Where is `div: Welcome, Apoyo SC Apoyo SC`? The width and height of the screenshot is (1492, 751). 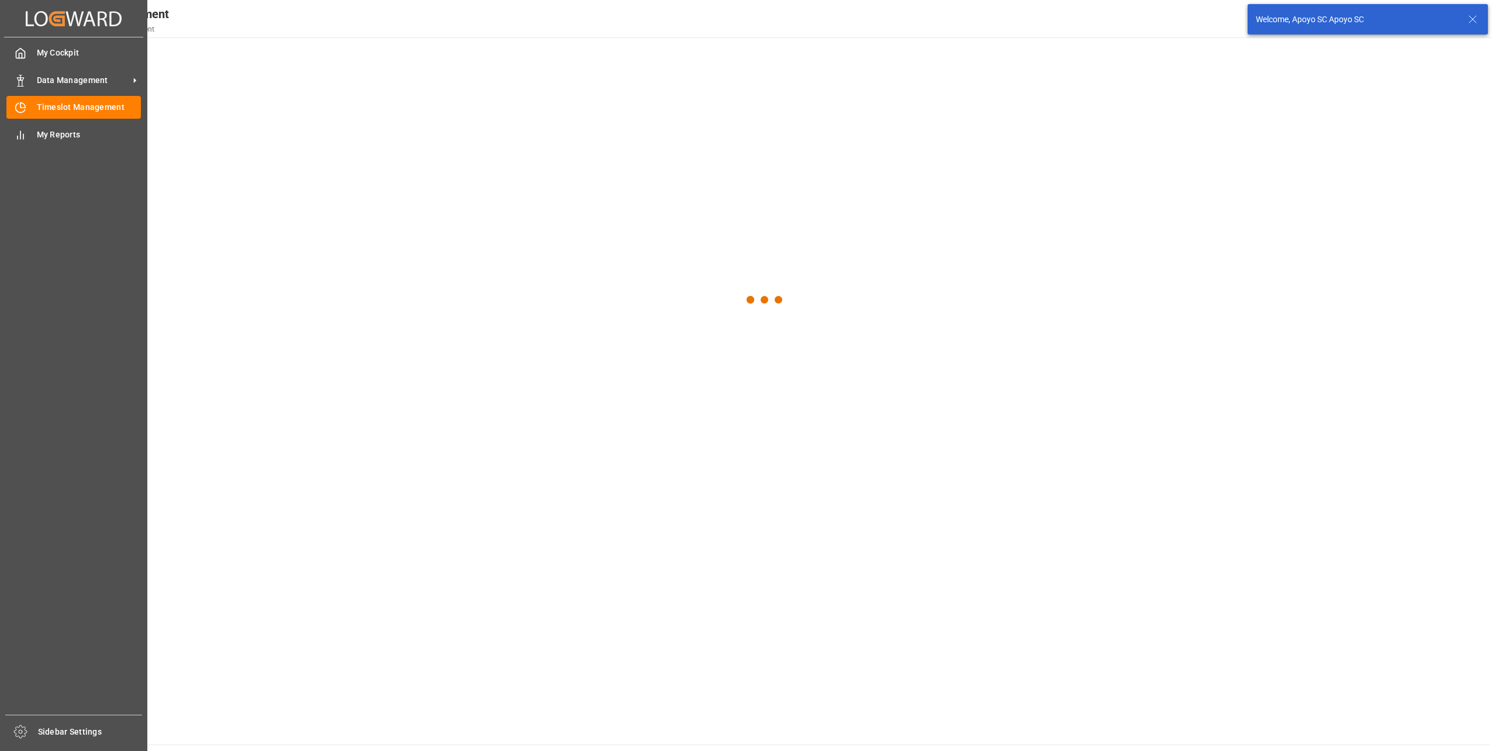 div: Welcome, Apoyo SC Apoyo SC is located at coordinates (1357, 19).